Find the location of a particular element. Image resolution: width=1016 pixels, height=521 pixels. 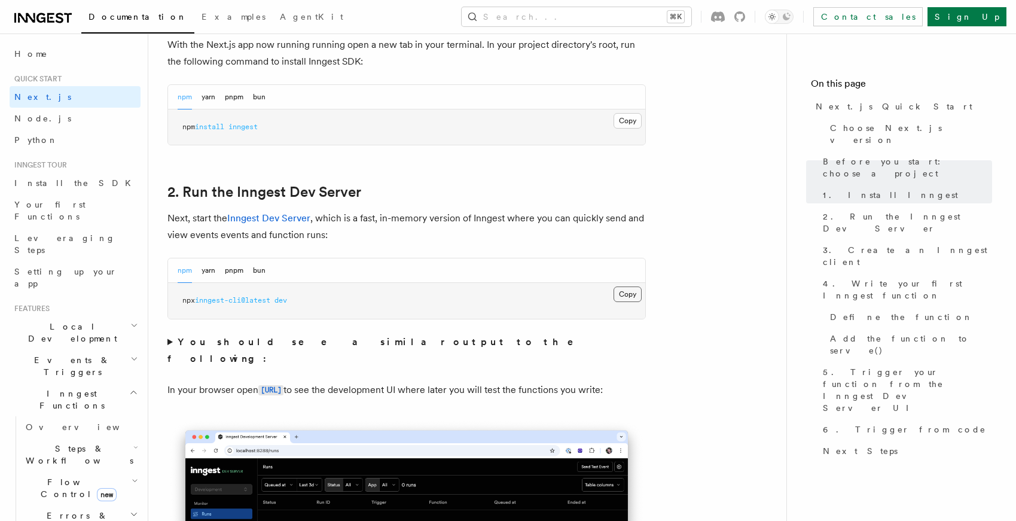

span: Quick start is located at coordinates (35, 79).